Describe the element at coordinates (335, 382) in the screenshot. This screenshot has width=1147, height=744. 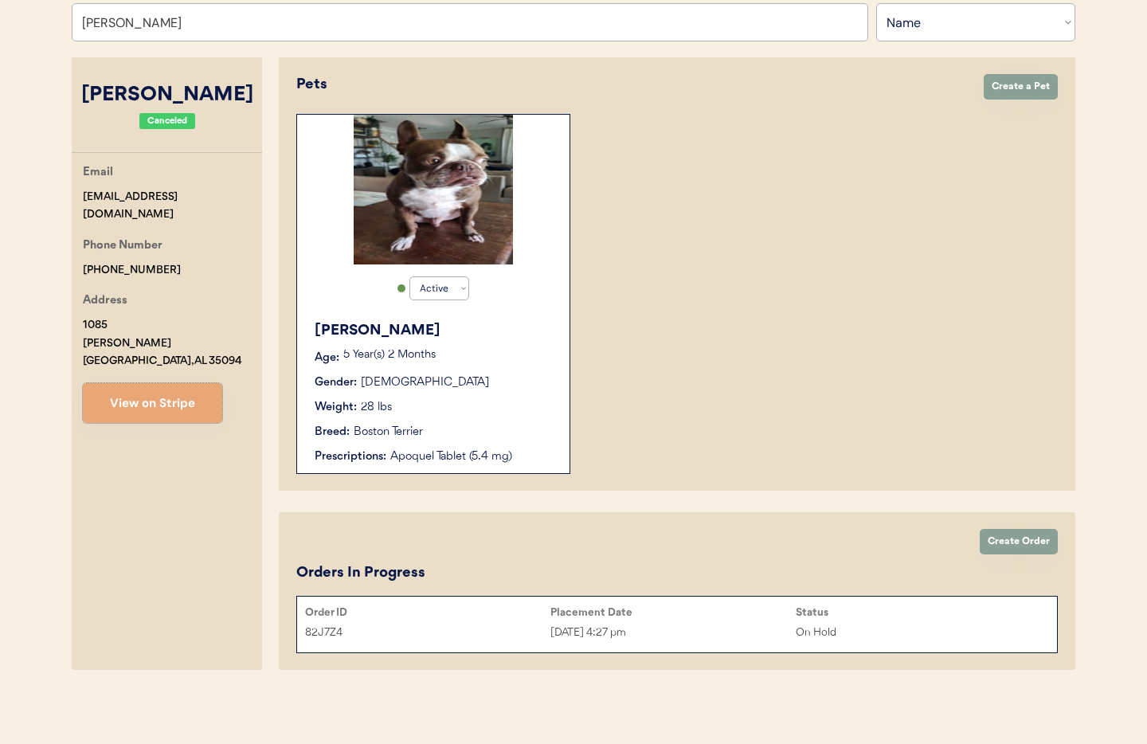
I see `div: Gender:` at that location.